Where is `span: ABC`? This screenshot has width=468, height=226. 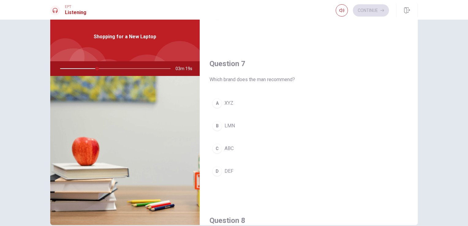 span: ABC is located at coordinates (229, 149).